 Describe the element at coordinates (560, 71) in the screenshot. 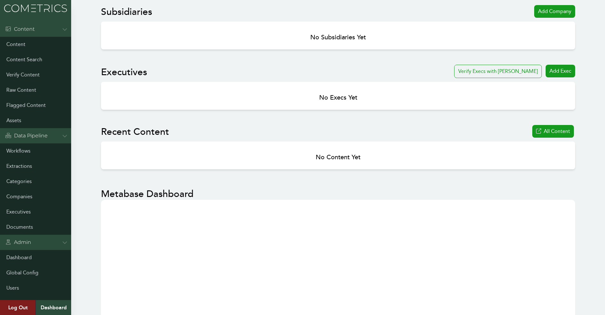

I see `a: Add Exec` at that location.